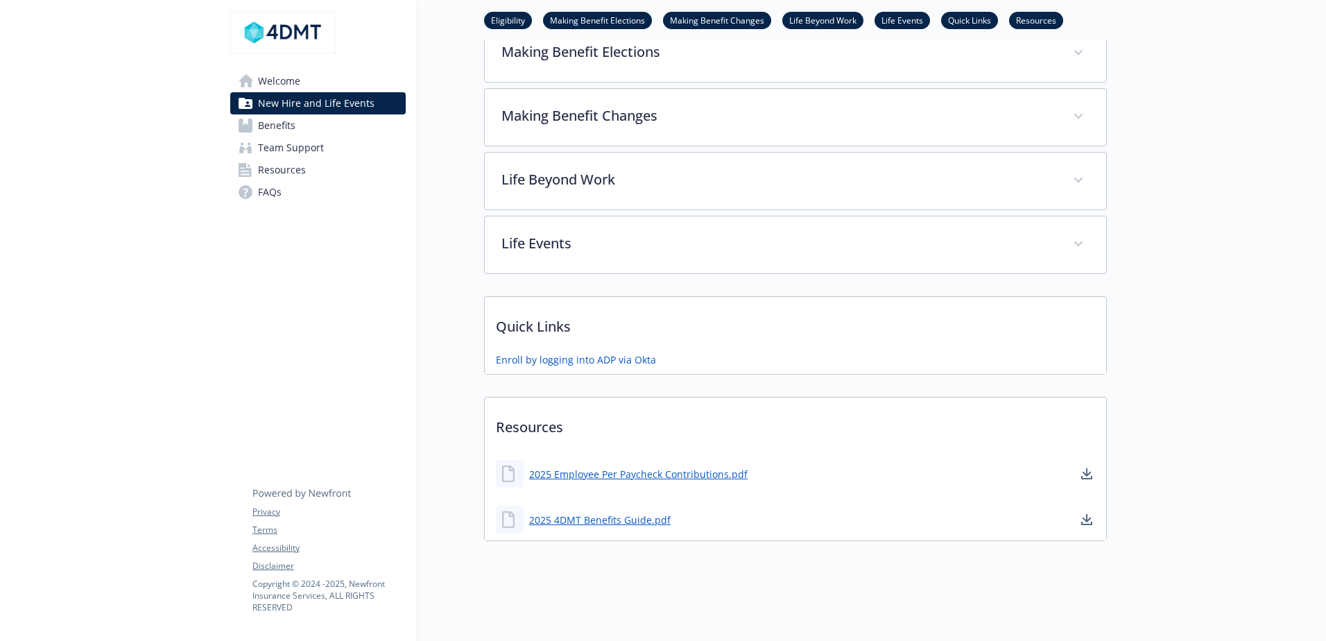  Describe the element at coordinates (329, 548) in the screenshot. I see `a: Accessibility` at that location.